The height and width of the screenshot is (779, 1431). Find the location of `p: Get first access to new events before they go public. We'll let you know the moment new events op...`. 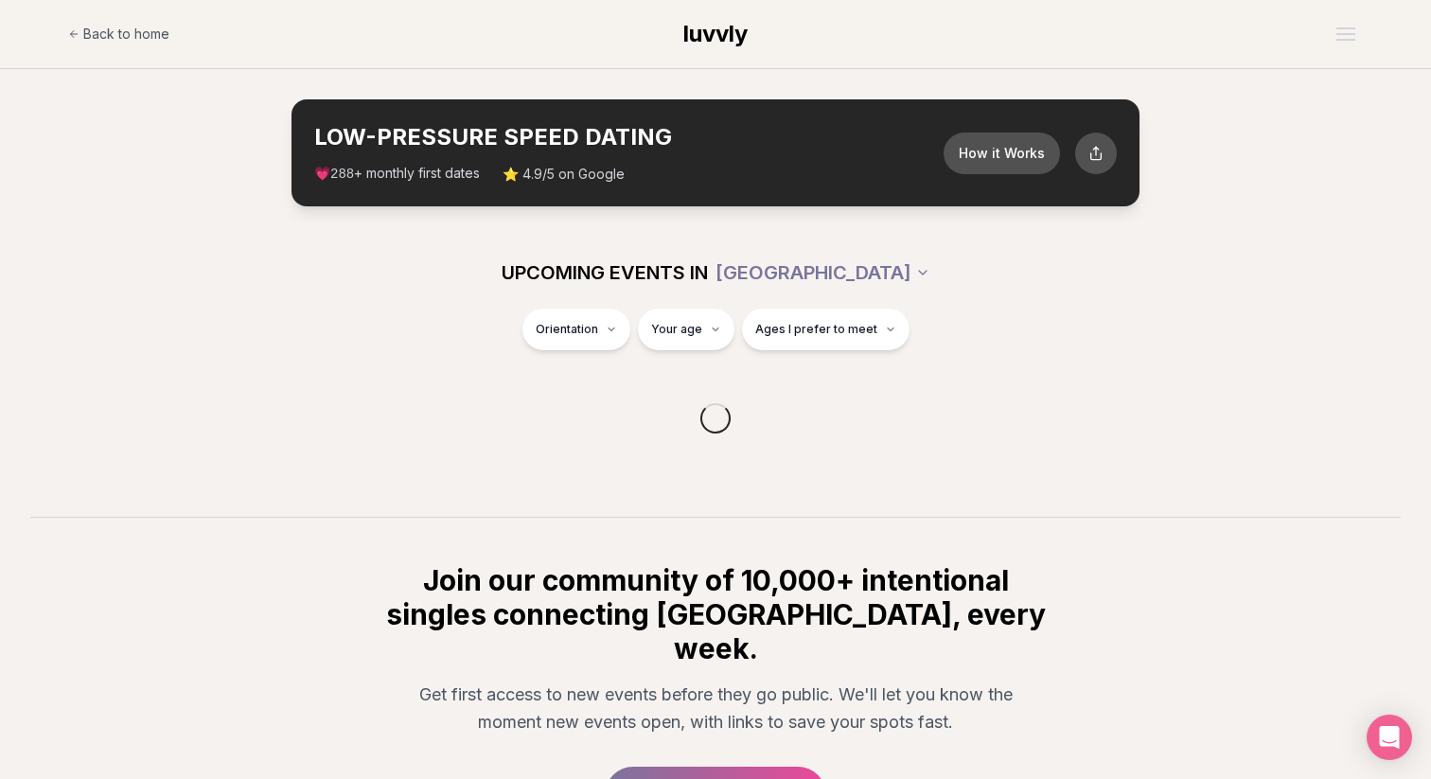

p: Get first access to new events before they go public. We'll let you know the moment new events op... is located at coordinates (716, 708).